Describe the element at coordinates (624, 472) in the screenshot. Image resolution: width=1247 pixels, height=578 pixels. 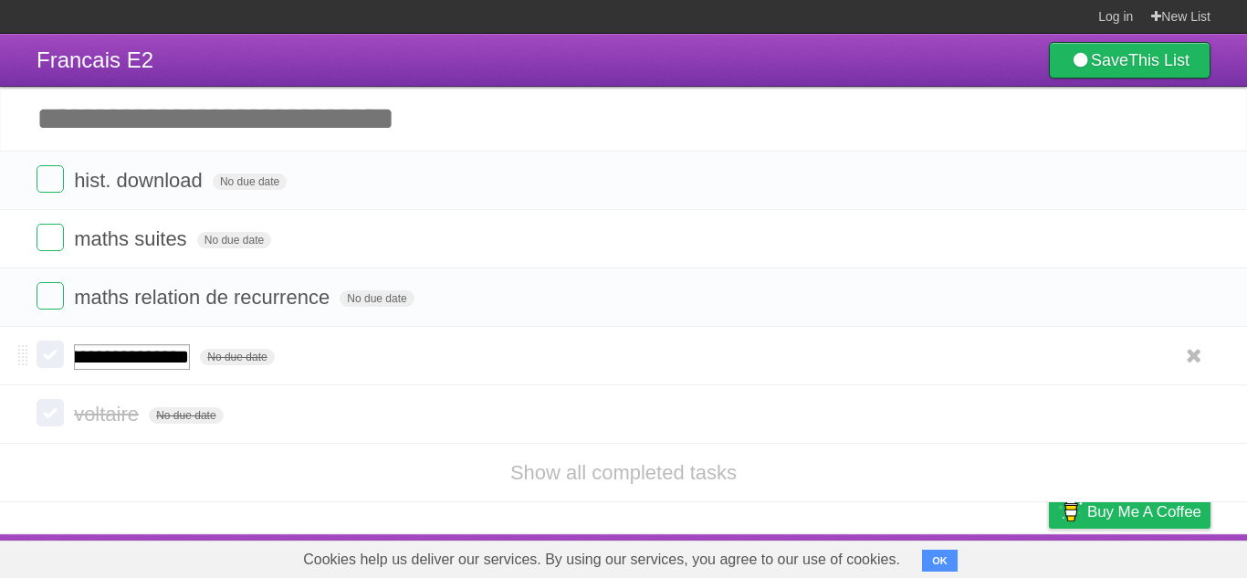
I see `a: Show all completed tasks` at that location.